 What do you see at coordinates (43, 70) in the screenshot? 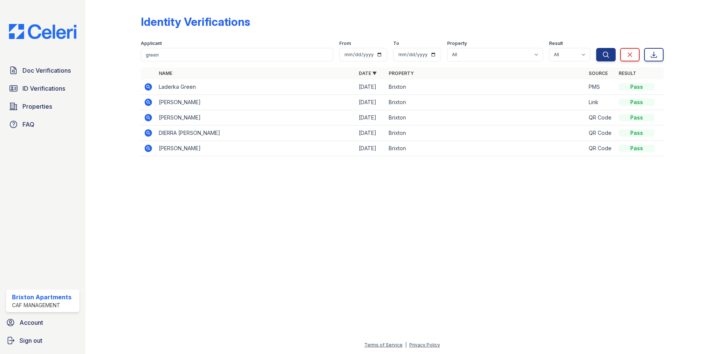
I see `a: Doc Verifications` at bounding box center [43, 70].